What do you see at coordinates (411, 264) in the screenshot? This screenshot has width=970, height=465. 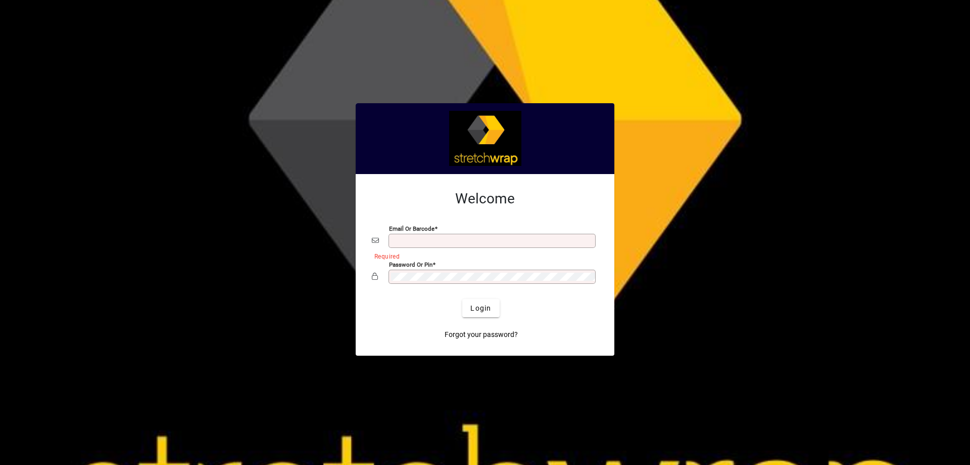 I see `mat-label: Password or Pin` at bounding box center [411, 264].